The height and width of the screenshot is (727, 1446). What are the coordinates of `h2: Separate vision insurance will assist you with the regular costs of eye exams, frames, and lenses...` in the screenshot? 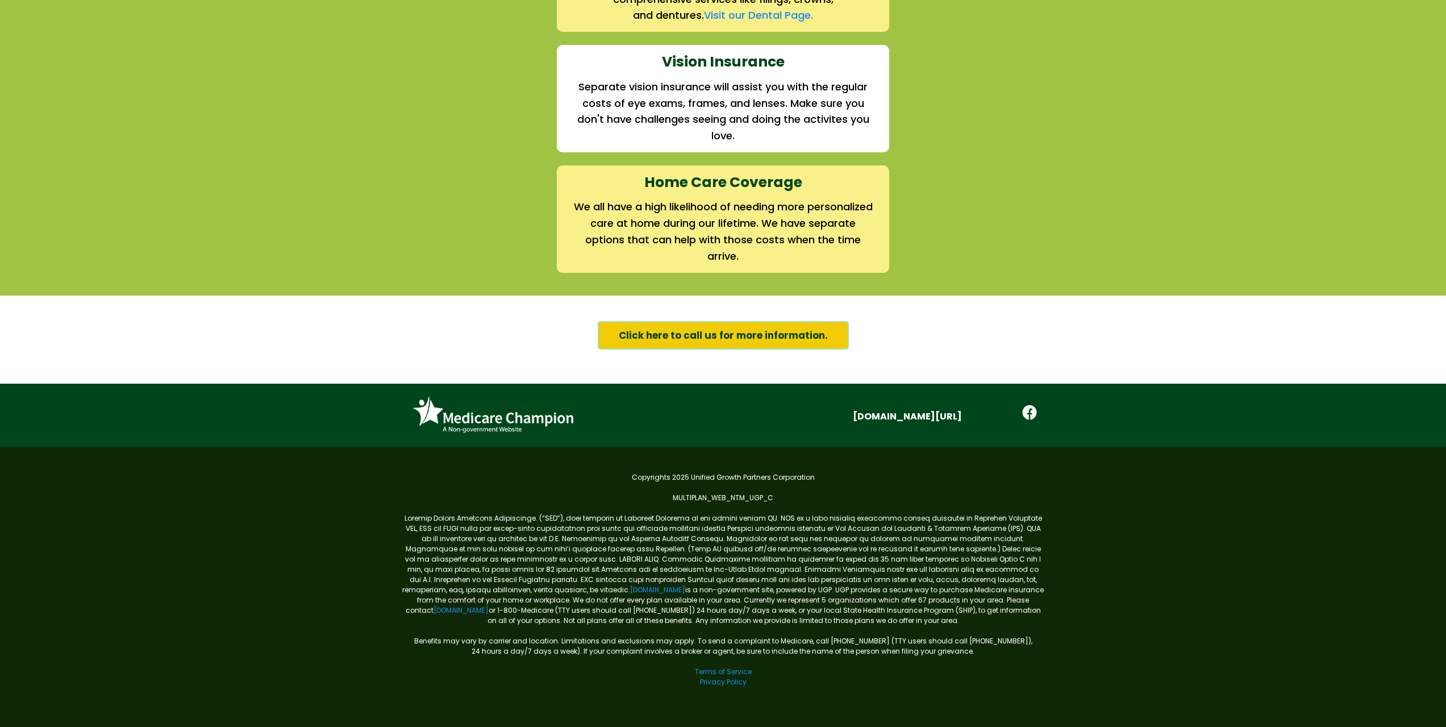 It's located at (723, 111).